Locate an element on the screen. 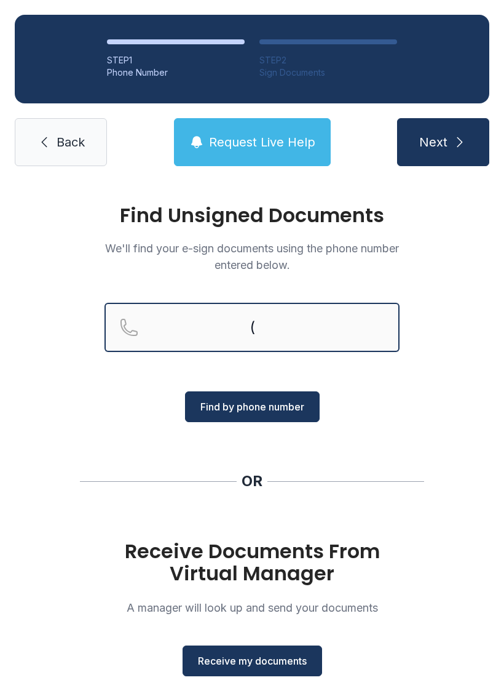  h1: Find Unsigned Documents is located at coordinates (252, 215).